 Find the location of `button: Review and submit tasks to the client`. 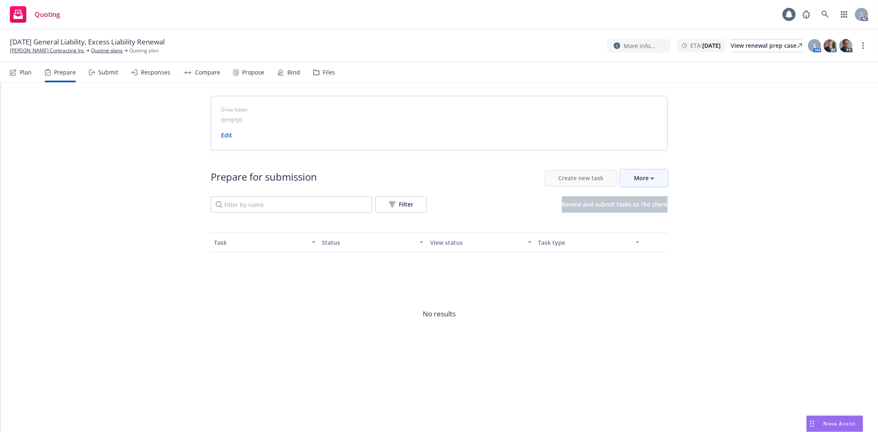

button: Review and submit tasks to the client is located at coordinates (615, 205).